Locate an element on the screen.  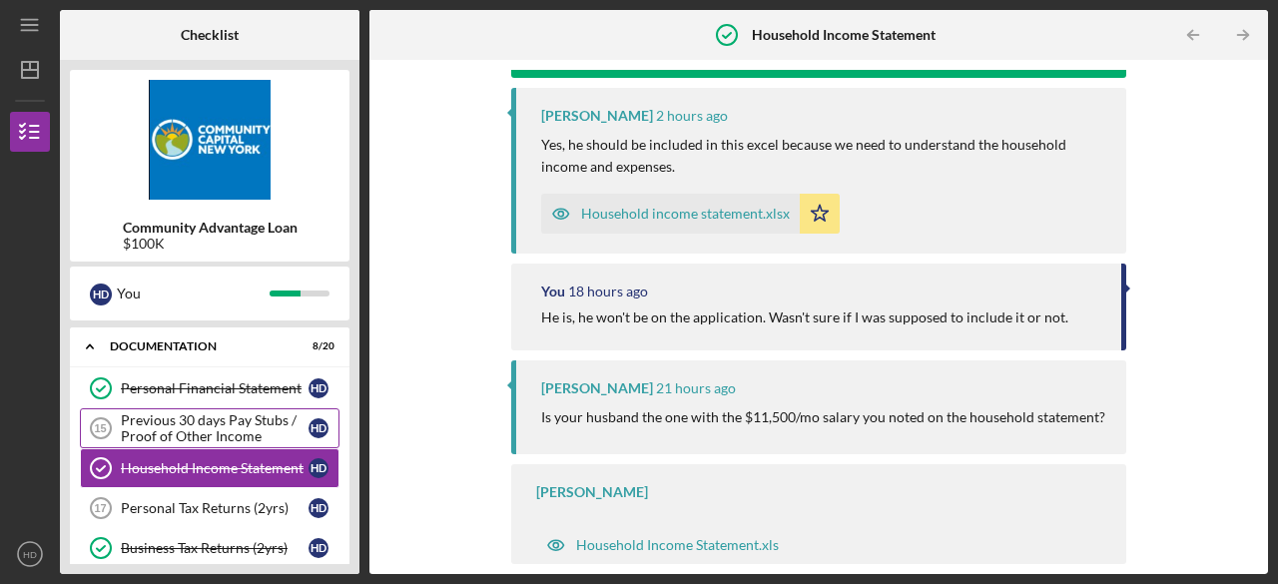
div: Personal Financial Statement is located at coordinates (215, 389).